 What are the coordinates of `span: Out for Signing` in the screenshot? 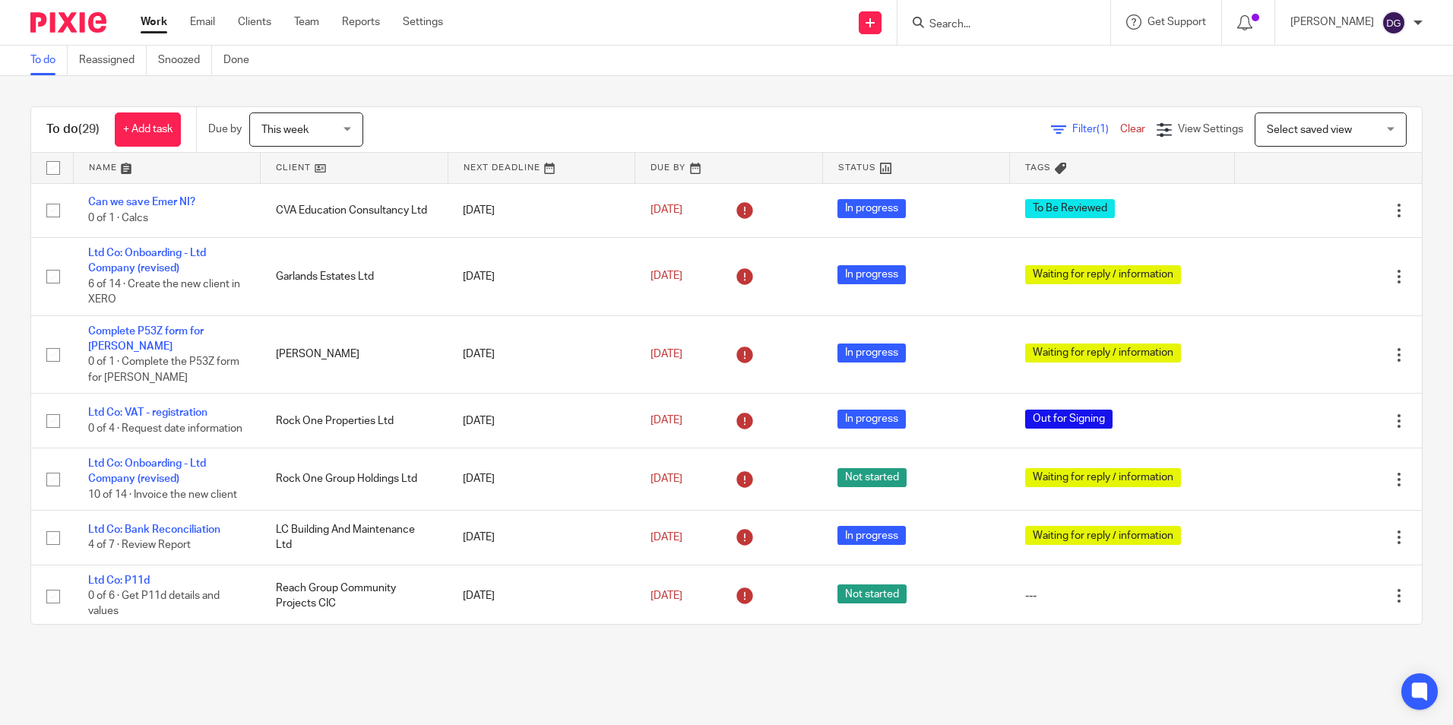 It's located at (1069, 419).